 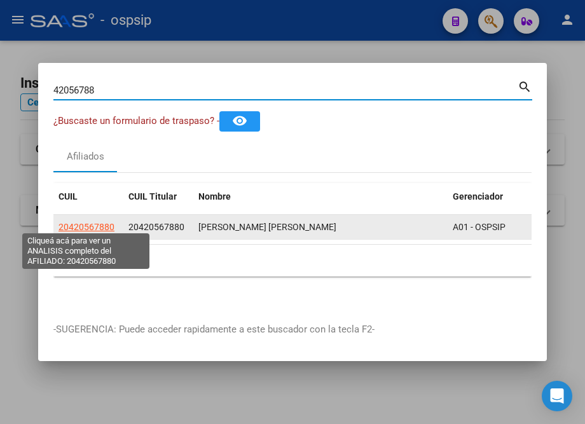 I want to click on datatable-header-cell: Gerenciador, so click(x=492, y=196).